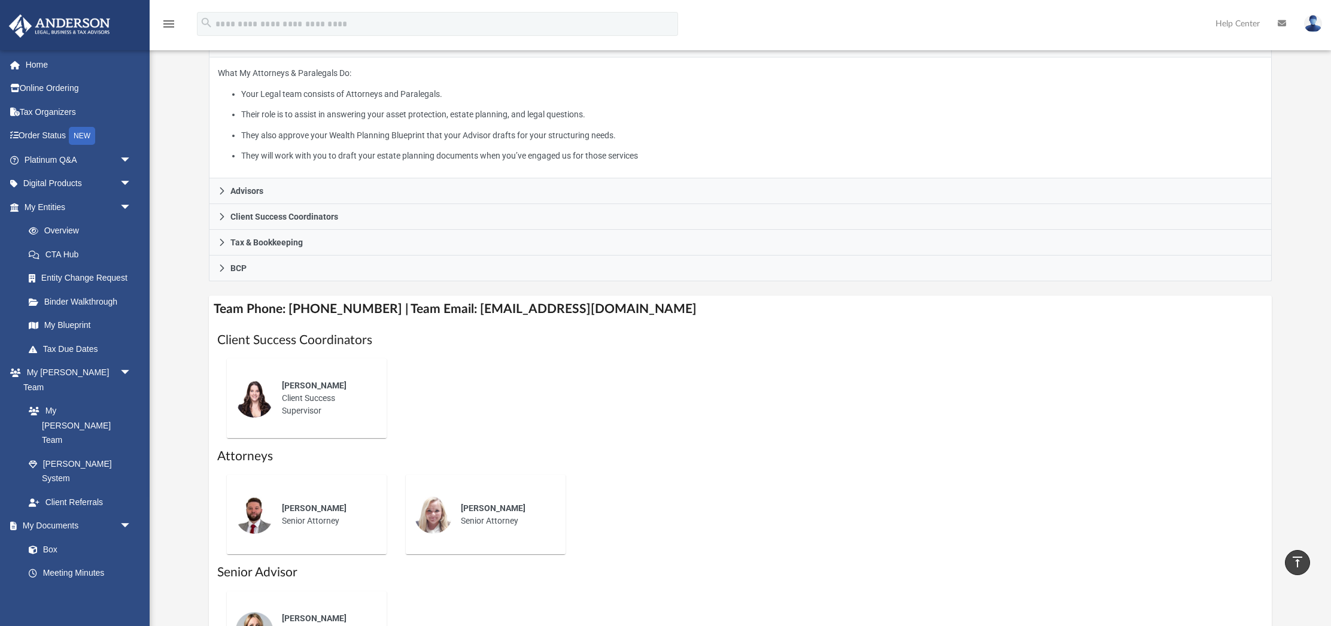  Describe the element at coordinates (752, 156) in the screenshot. I see `li: They will work with you to draft your estate planning documents when you’ve engaged us for those ...` at that location.